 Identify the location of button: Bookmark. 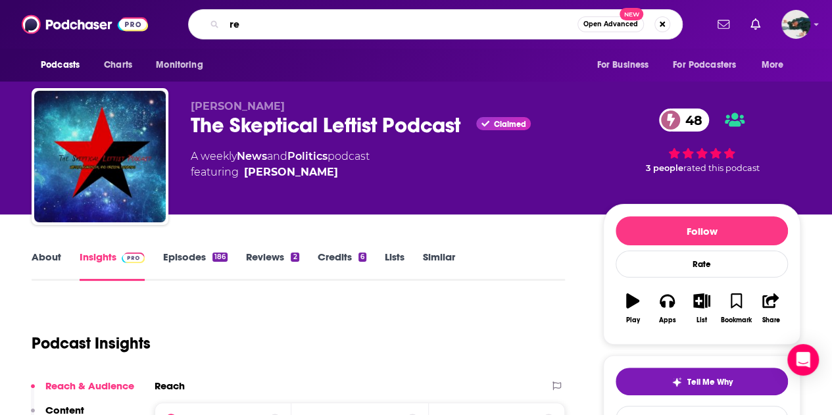
(736, 308).